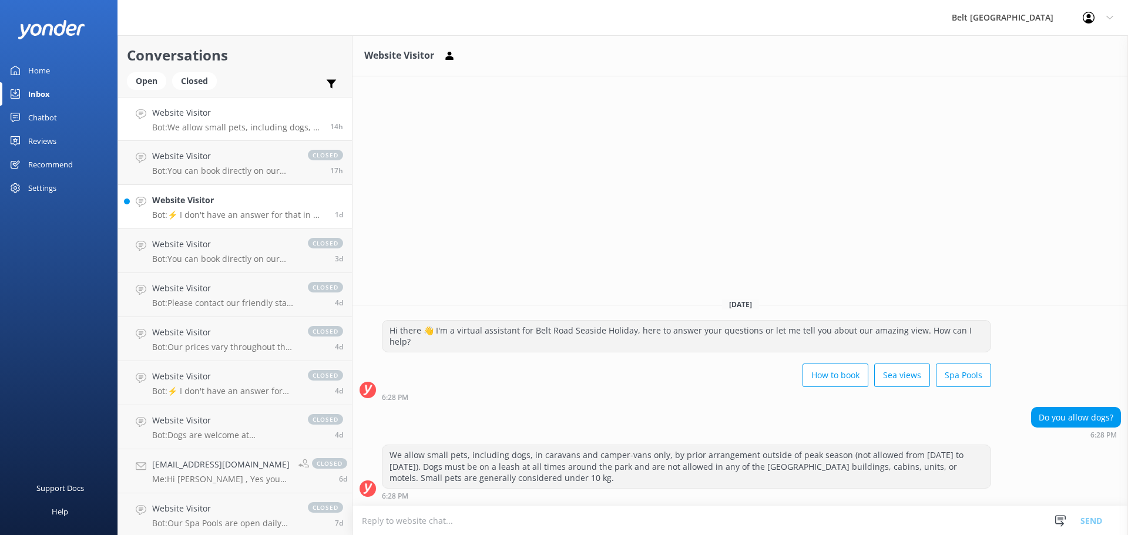 This screenshot has height=535, width=1128. What do you see at coordinates (197, 80) in the screenshot?
I see `a: Closed` at bounding box center [197, 80].